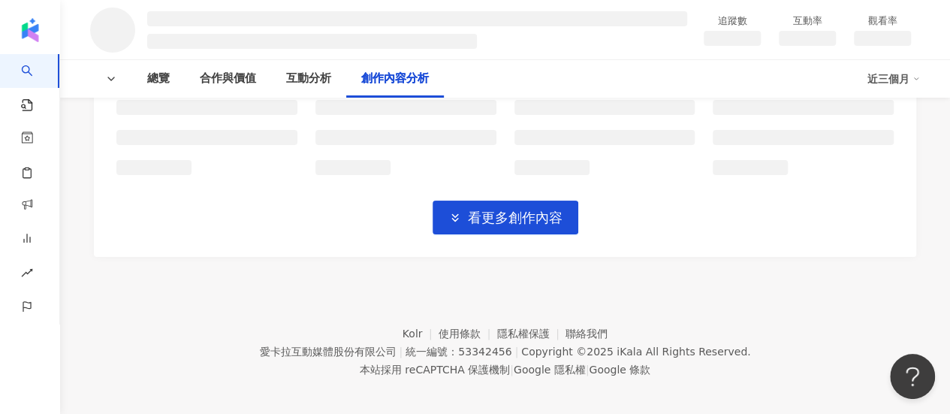  I want to click on a: Kolr, so click(421, 334).